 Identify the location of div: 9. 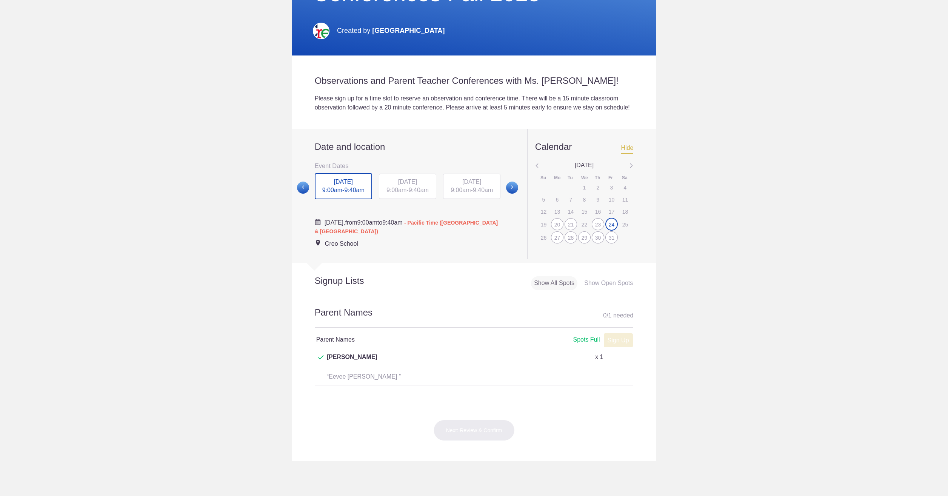
(598, 199).